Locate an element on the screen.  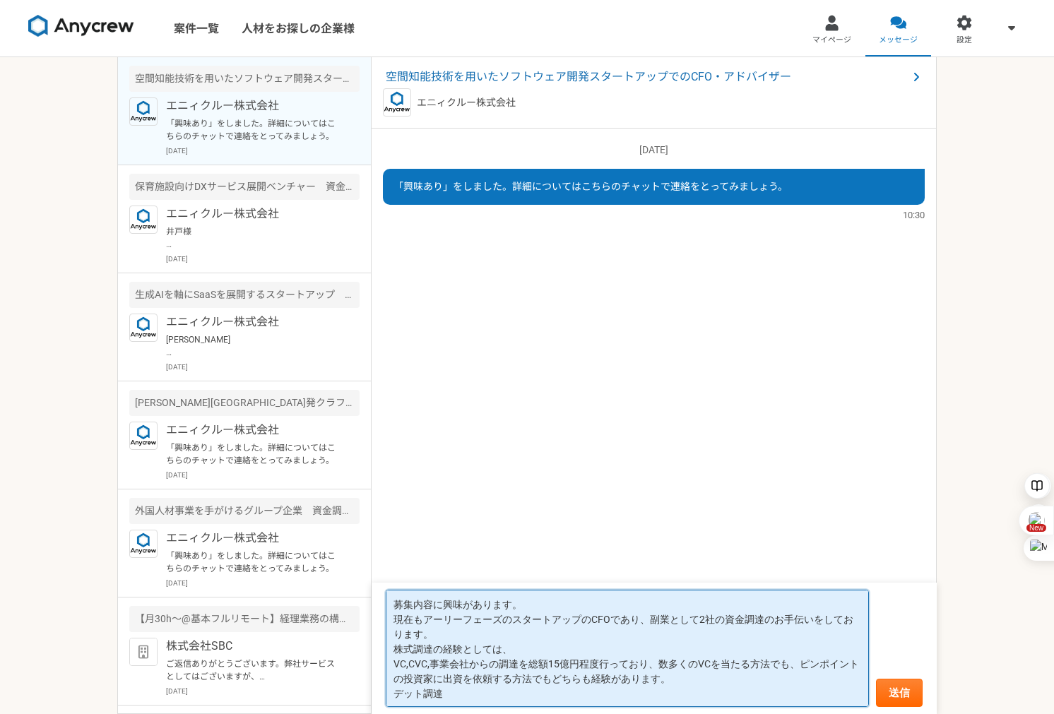
span: 「興味あり」をしました。詳細についてはこちらのチャットで連絡をとってみましょう。 is located at coordinates (590, 186).